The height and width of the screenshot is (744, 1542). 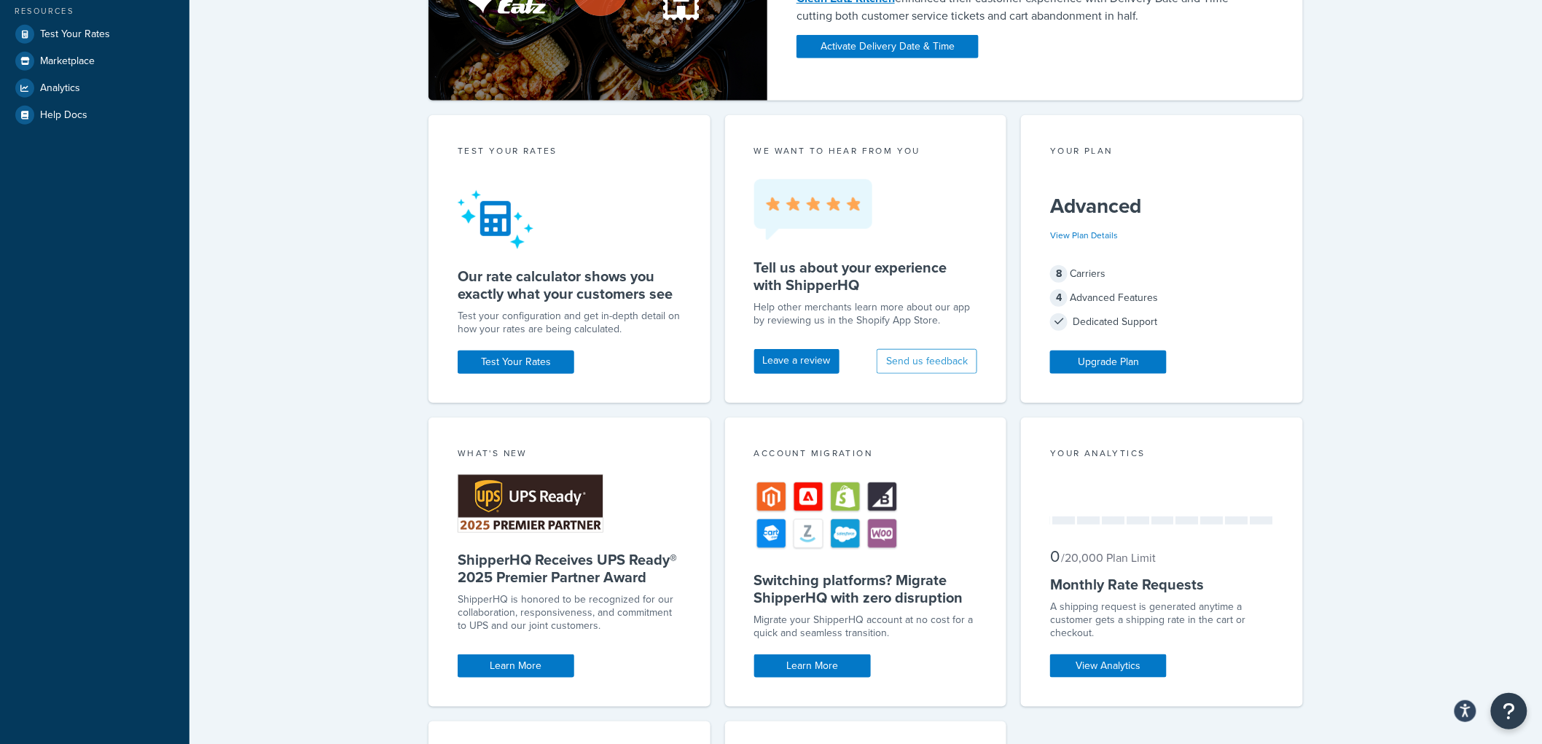 I want to click on div: A shipping request is generated anytime a customer gets a shipping rate in the cart or checkout., so click(x=1162, y=620).